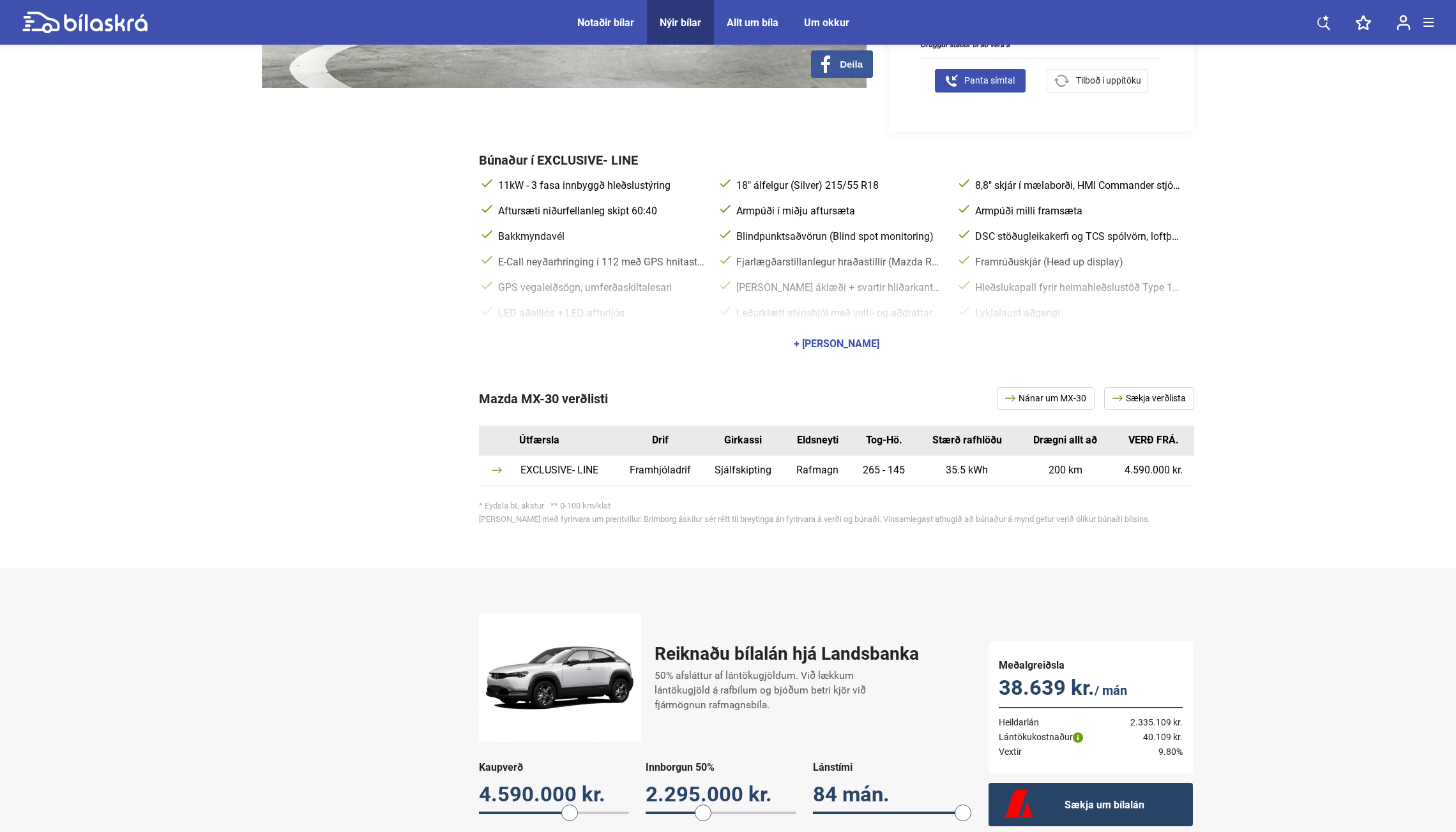 This screenshot has width=1456, height=832. Describe the element at coordinates (827, 23) in the screenshot. I see `div: Um okkur` at that location.